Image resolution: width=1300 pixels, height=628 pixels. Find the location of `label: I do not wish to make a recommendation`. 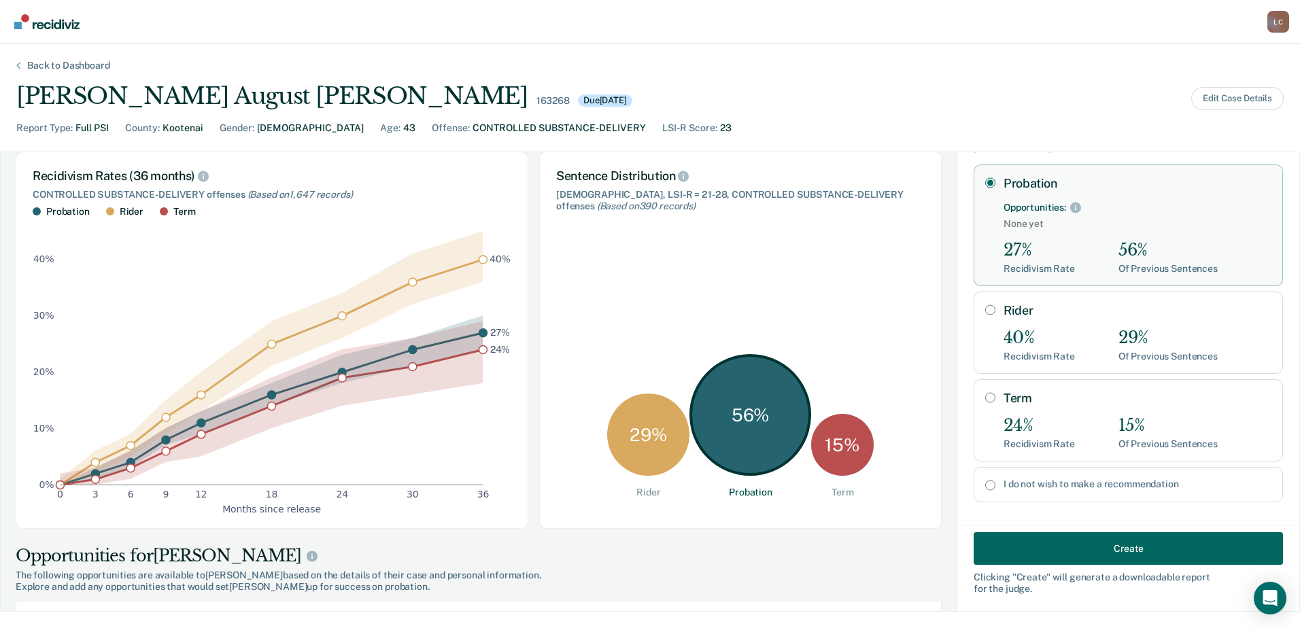

label: I do not wish to make a recommendation is located at coordinates (1138, 484).